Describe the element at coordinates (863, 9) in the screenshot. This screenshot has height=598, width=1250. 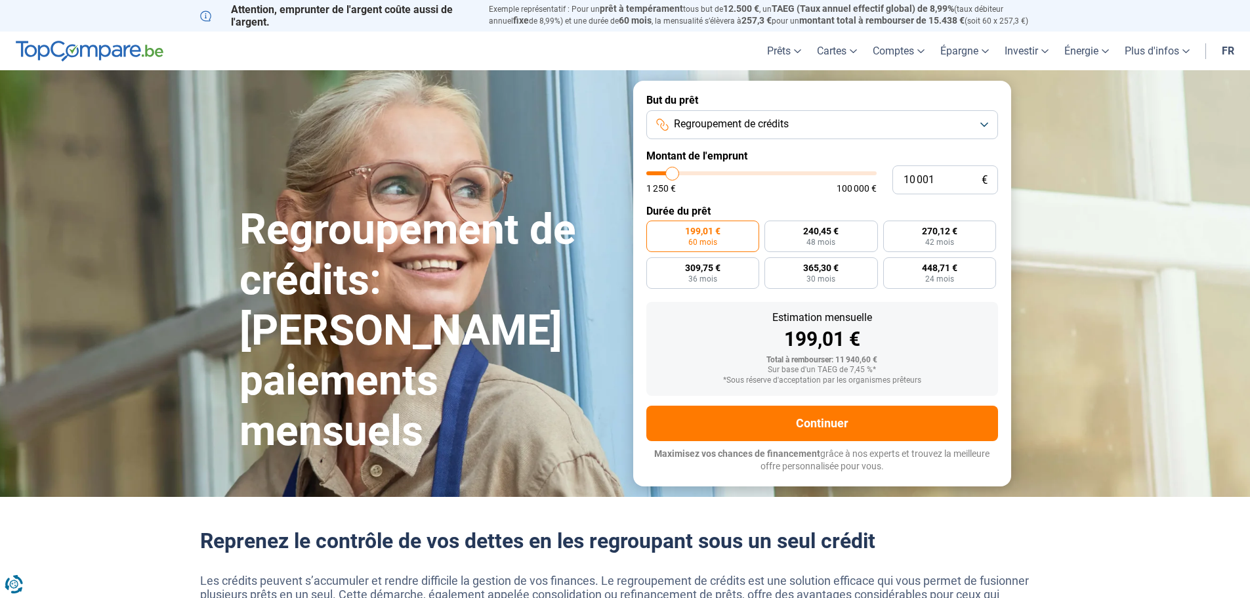
I see `span: TAEG (Taux annuel effectif global) de 8,99%` at that location.